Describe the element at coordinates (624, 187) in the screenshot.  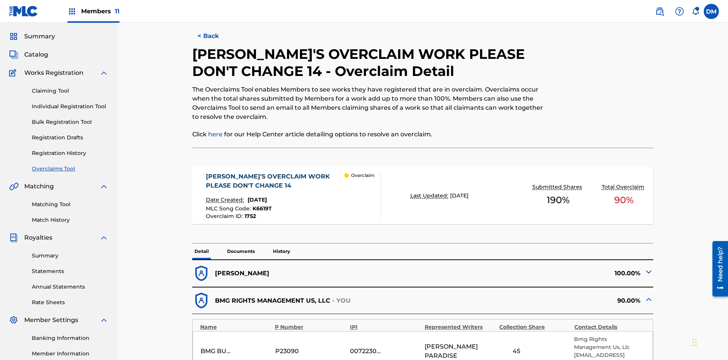
I see `p: Total Overclaim` at that location.